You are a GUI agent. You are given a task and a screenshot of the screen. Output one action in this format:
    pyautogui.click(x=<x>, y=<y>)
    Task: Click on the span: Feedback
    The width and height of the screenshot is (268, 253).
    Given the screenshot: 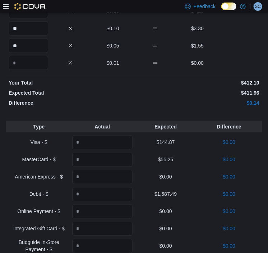 What is the action you would take?
    pyautogui.click(x=205, y=6)
    